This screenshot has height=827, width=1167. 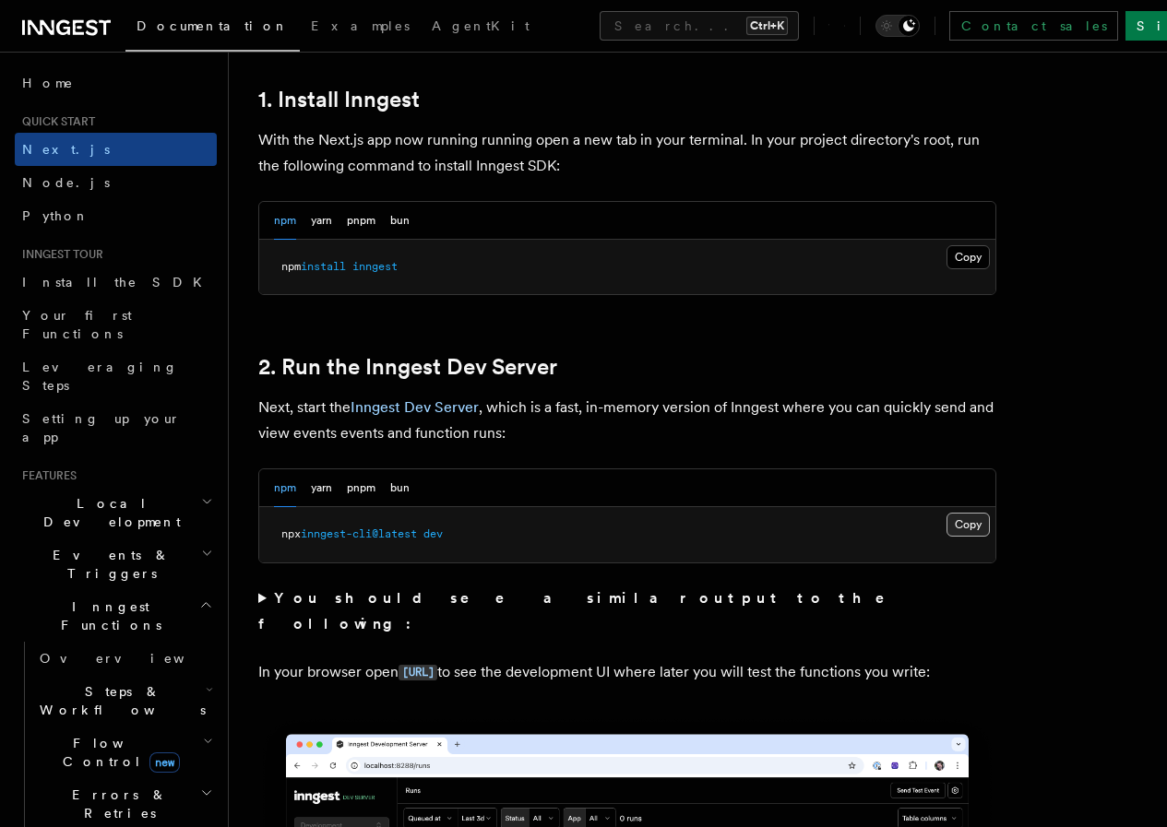 I want to click on span: Setting up your app, so click(x=101, y=428).